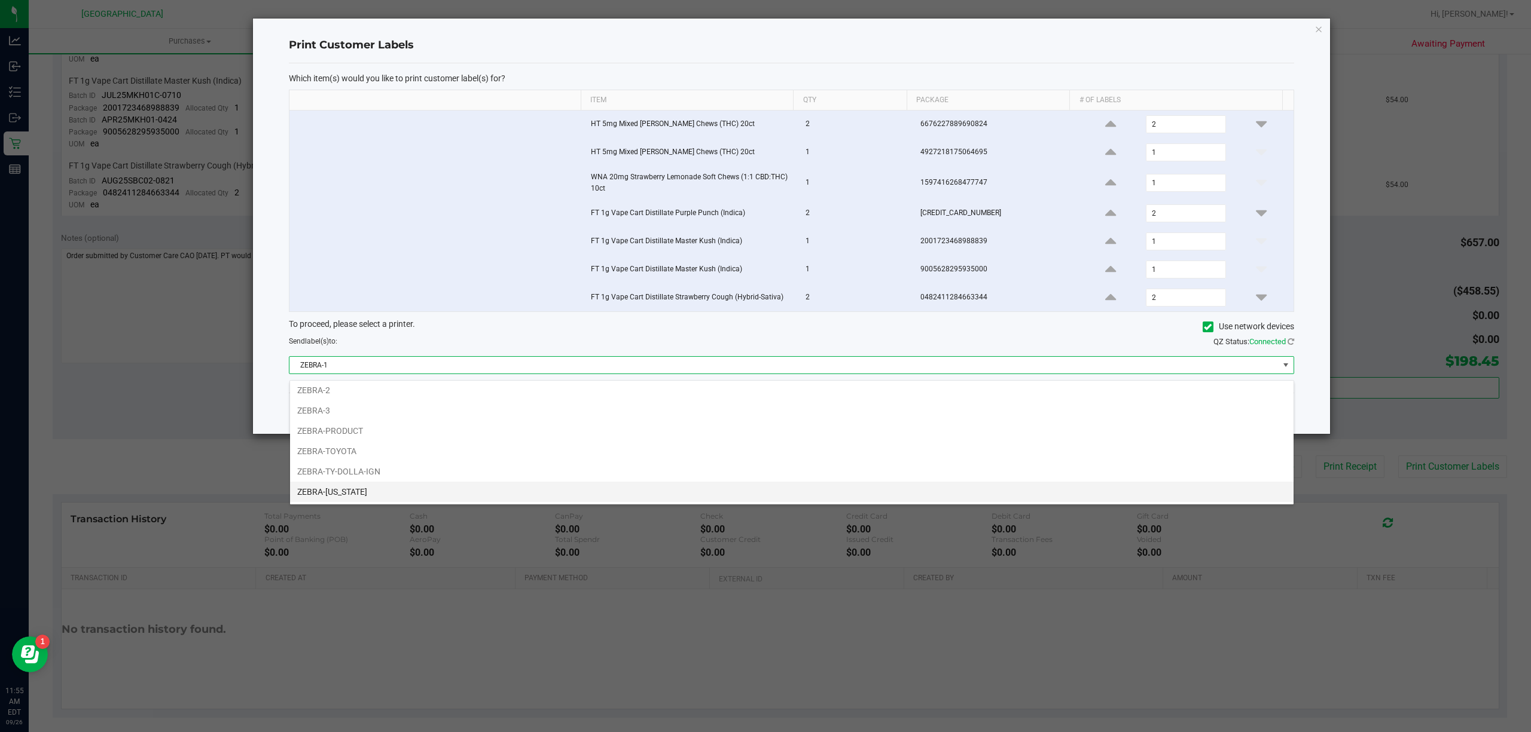 The image size is (1531, 732). What do you see at coordinates (791, 327) in the screenshot?
I see `div: To proceed, please select a printer.` at bounding box center [791, 327].